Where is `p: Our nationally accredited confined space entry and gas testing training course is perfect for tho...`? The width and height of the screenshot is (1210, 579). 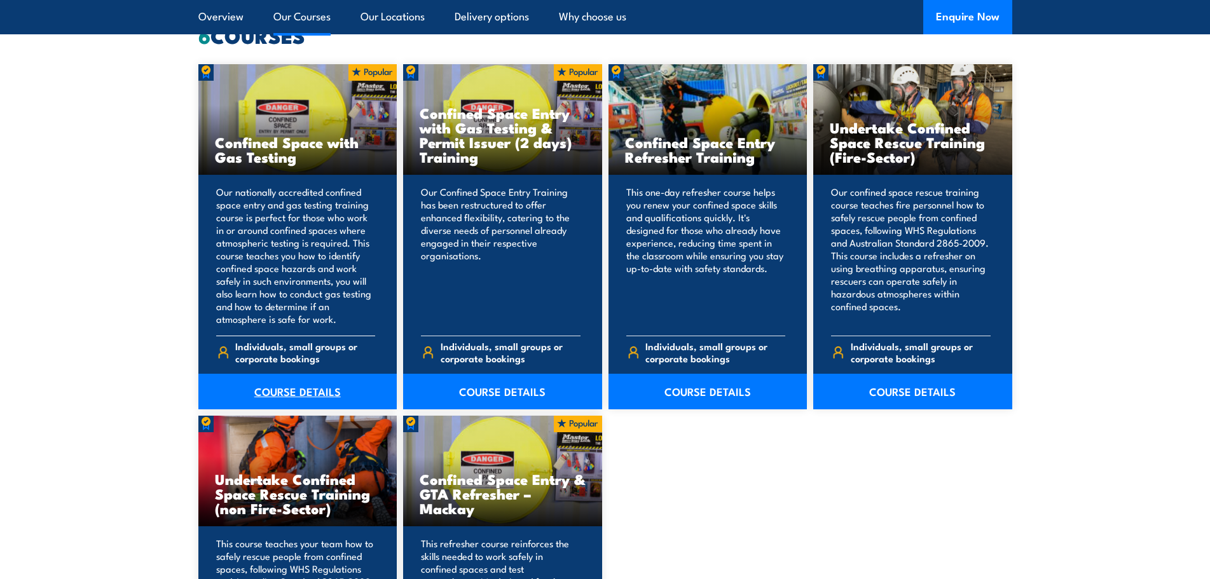
p: Our nationally accredited confined space entry and gas testing training course is perfect for tho... is located at coordinates (296, 256).